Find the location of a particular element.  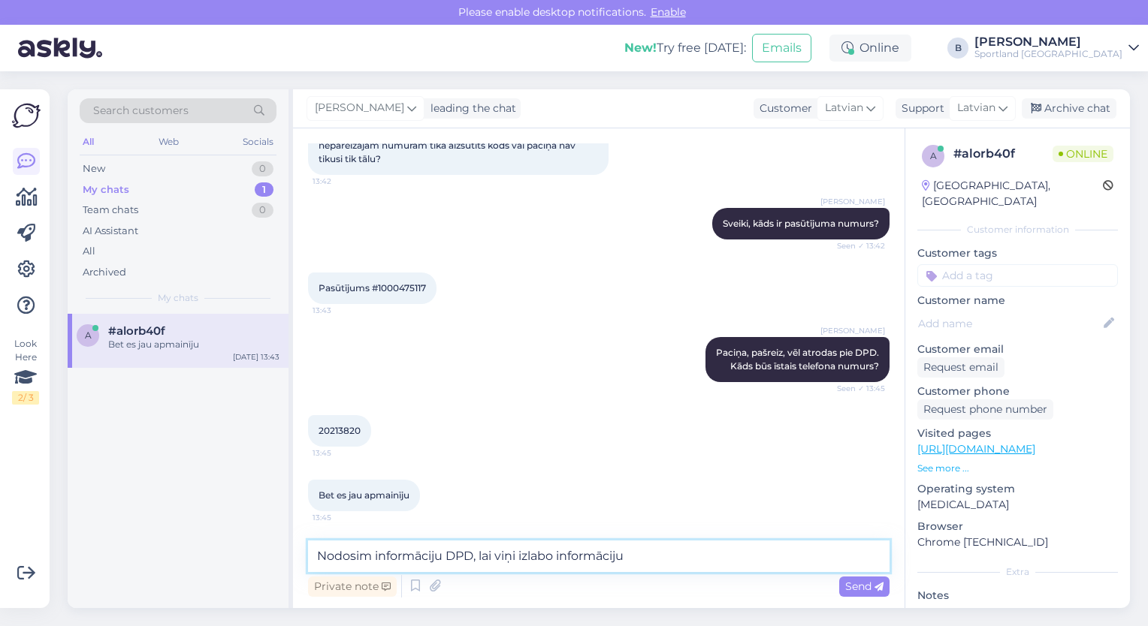

span: Sveiki, kāds ir pasūtījuma numurs? is located at coordinates (801, 223).